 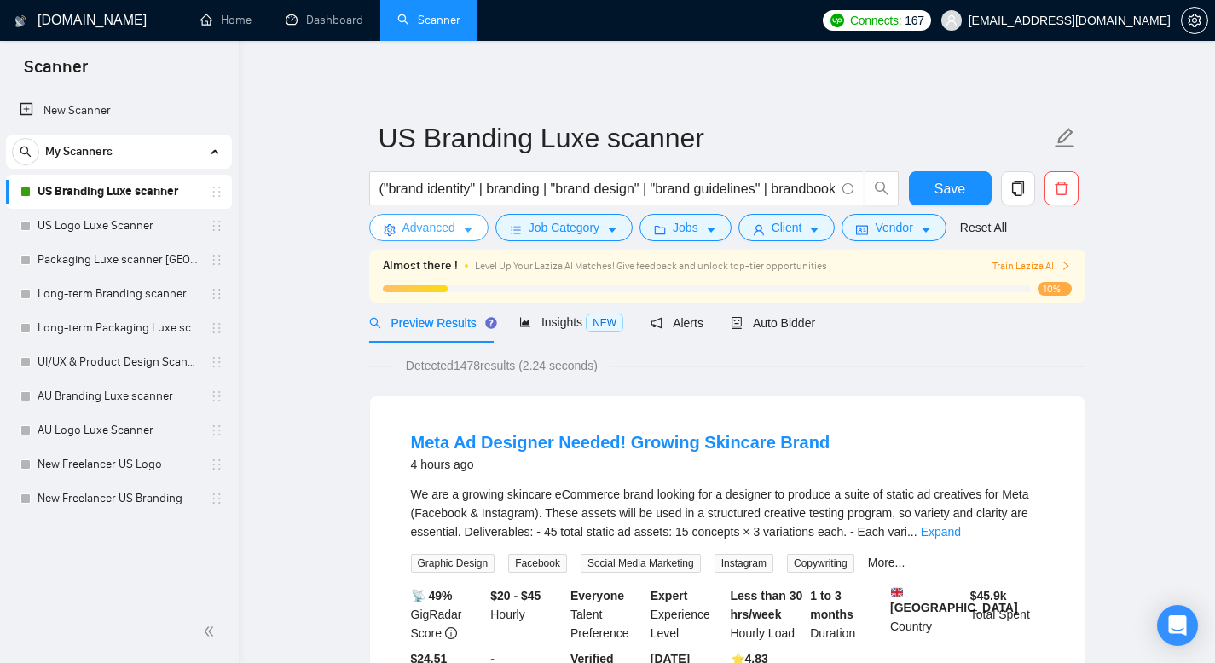 What do you see at coordinates (20, 21) in the screenshot?
I see `img: logo` at bounding box center [20, 21].